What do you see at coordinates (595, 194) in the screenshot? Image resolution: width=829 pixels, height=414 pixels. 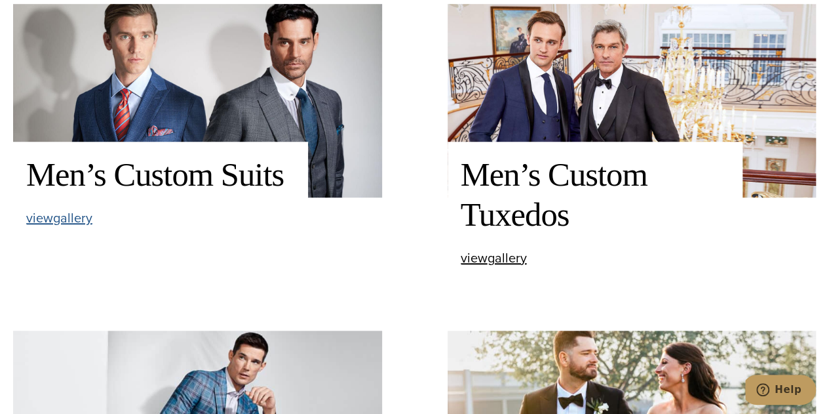 I see `h2: Men’s Custom Tuxedos` at bounding box center [595, 194].